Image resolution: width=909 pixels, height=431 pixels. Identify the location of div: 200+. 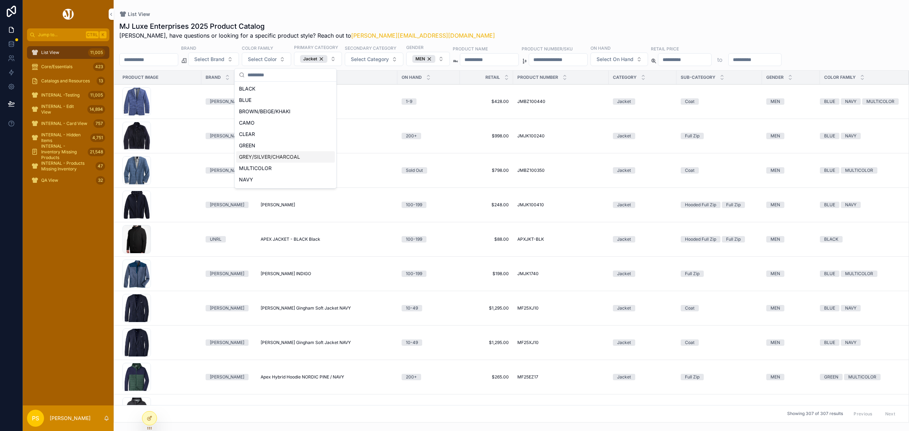
(411, 136).